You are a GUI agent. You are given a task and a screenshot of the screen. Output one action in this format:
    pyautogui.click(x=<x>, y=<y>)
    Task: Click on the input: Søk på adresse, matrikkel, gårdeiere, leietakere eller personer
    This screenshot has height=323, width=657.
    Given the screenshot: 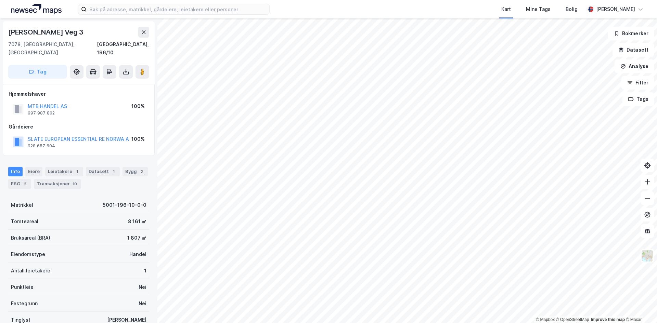 What is the action you would take?
    pyautogui.click(x=178, y=9)
    